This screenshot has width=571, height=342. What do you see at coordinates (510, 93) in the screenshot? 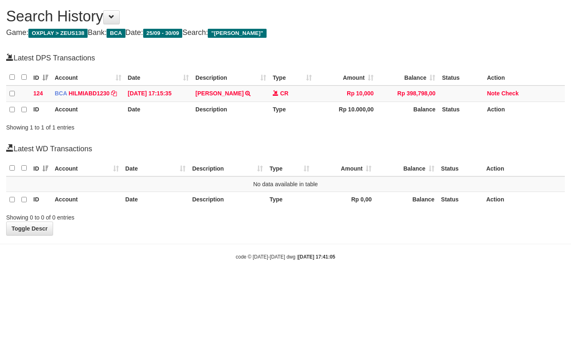
I see `a: Check` at bounding box center [510, 93].